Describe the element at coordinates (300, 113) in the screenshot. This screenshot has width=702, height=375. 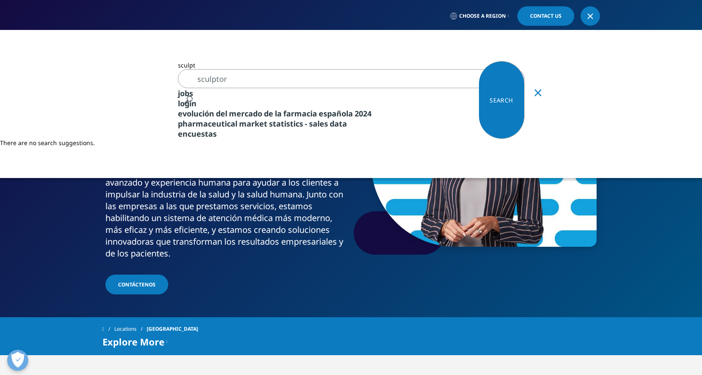
I see `span: farmacia` at that location.